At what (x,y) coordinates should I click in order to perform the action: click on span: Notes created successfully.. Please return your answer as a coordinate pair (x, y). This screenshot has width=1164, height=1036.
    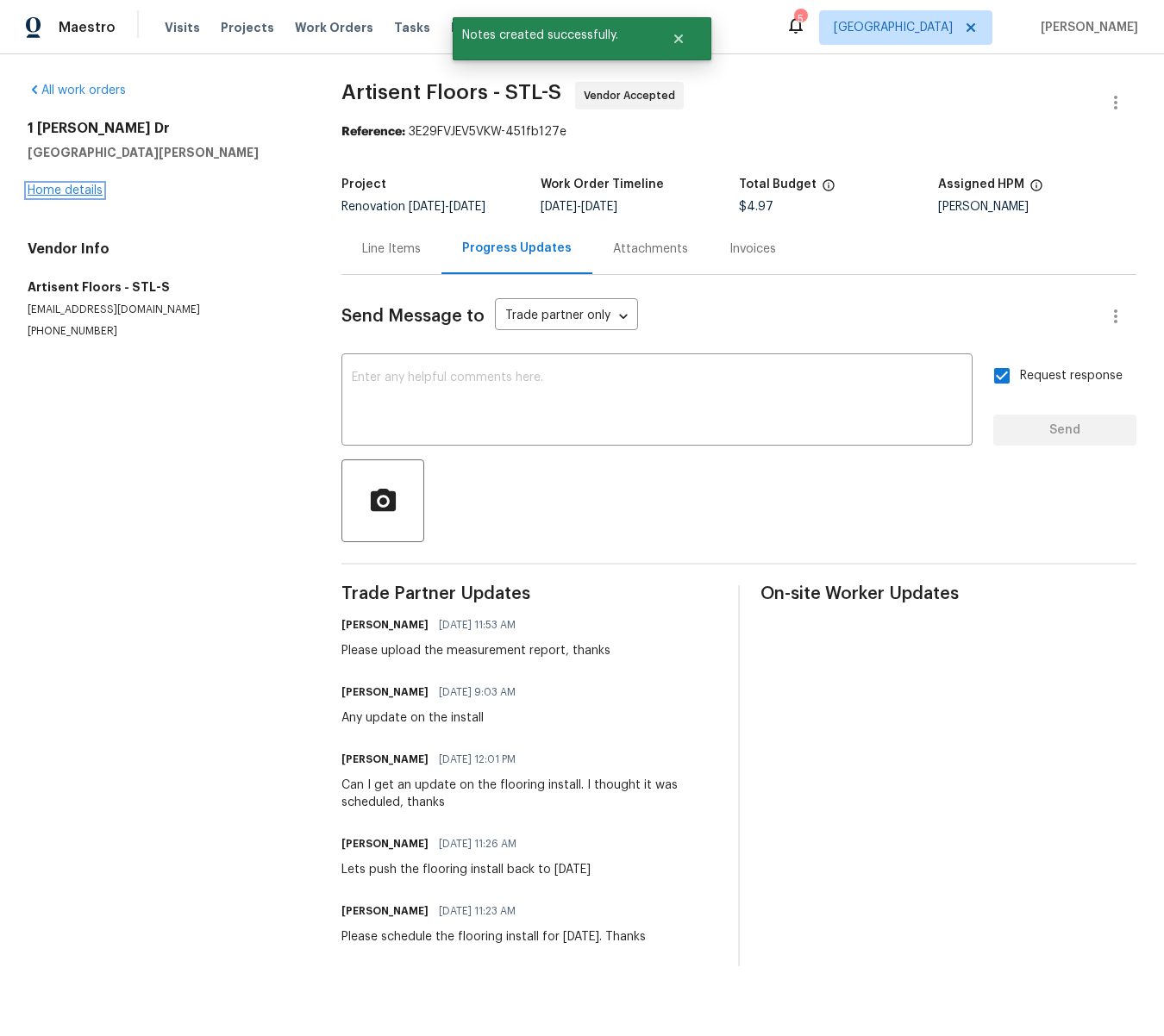
    Looking at the image, I should click on (551, 35).